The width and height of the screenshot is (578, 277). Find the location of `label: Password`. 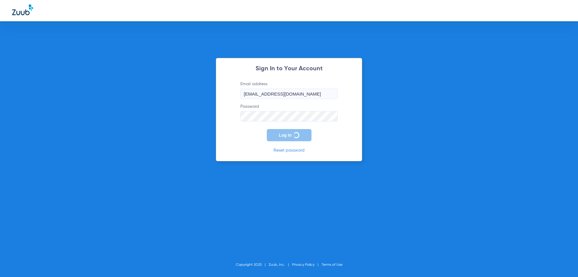

label: Password is located at coordinates (289, 112).